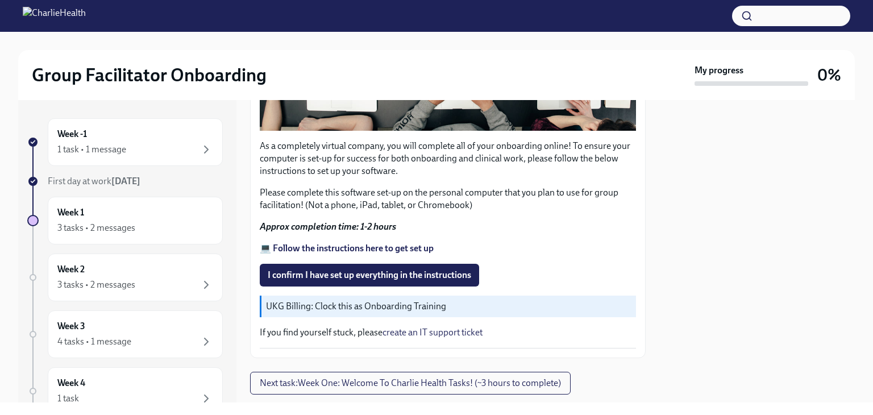  What do you see at coordinates (71, 326) in the screenshot?
I see `h6: Week 3` at bounding box center [71, 326].